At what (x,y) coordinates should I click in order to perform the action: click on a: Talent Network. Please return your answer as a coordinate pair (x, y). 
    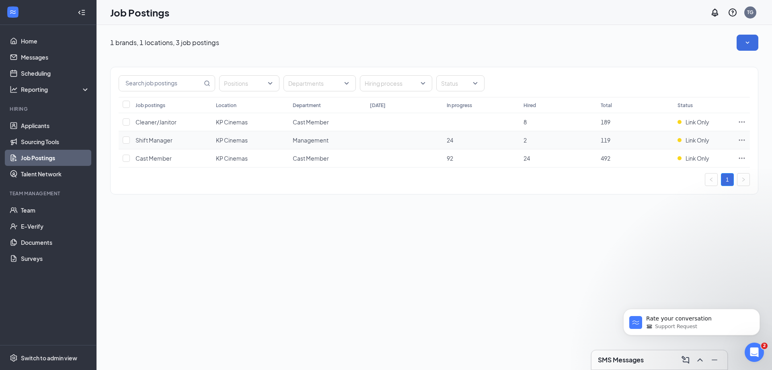
    Looking at the image, I should click on (55, 174).